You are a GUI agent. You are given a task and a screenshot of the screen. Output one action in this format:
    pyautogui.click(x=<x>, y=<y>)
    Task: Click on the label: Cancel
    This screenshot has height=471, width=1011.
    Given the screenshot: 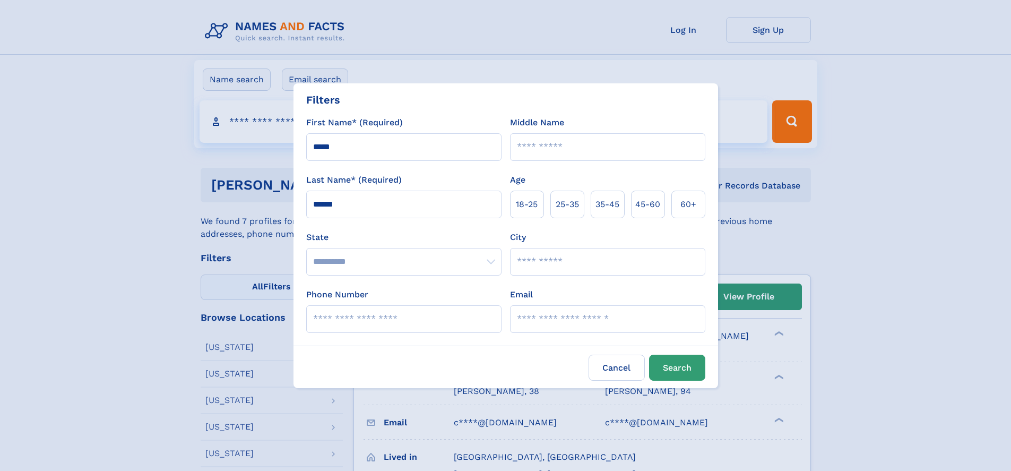 What is the action you would take?
    pyautogui.click(x=617, y=367)
    